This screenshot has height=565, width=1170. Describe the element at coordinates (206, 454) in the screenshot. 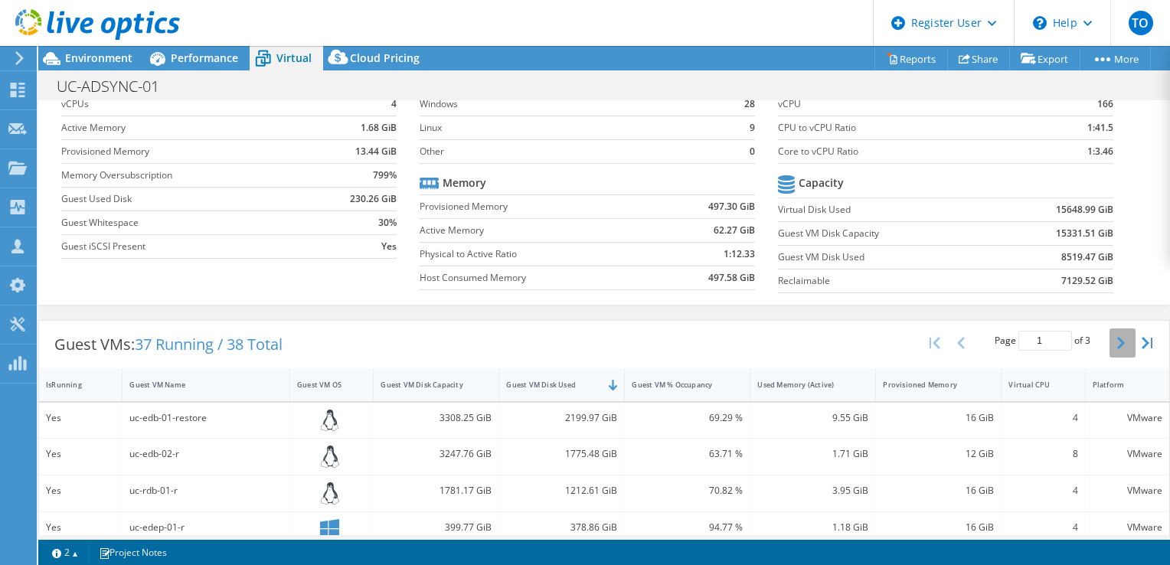

I see `div: uc-edb-02-r` at that location.